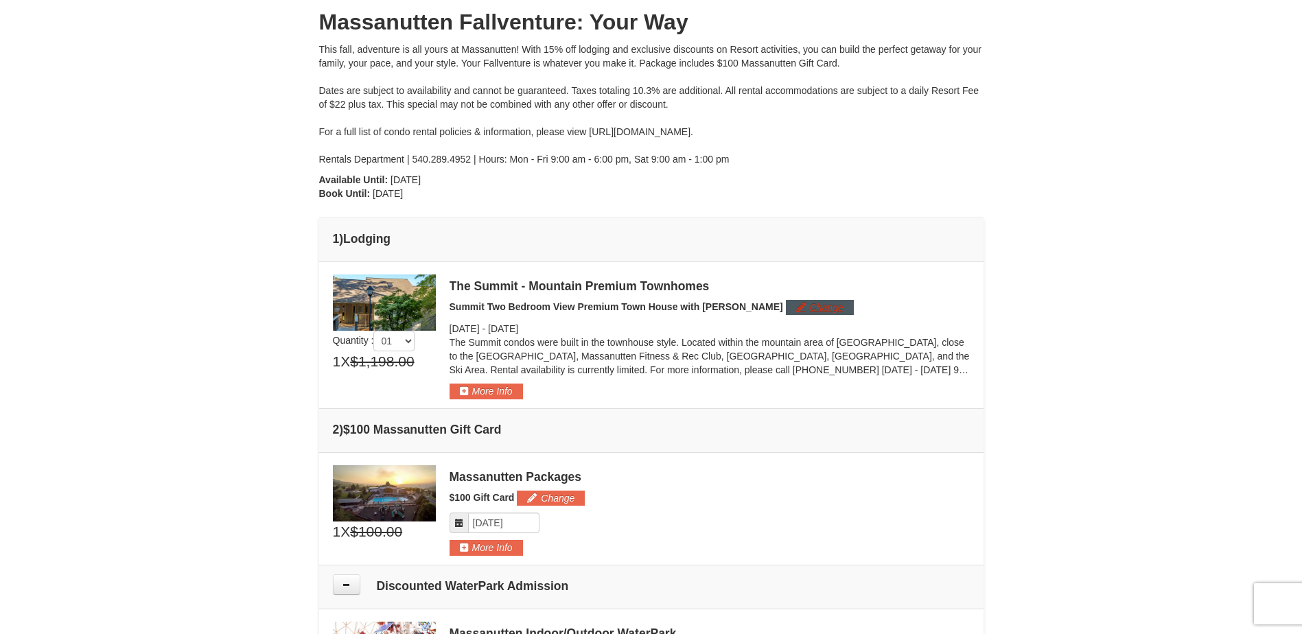 The height and width of the screenshot is (634, 1302). Describe the element at coordinates (651, 22) in the screenshot. I see `h1: Massanutten Fallventure: Your Way` at that location.